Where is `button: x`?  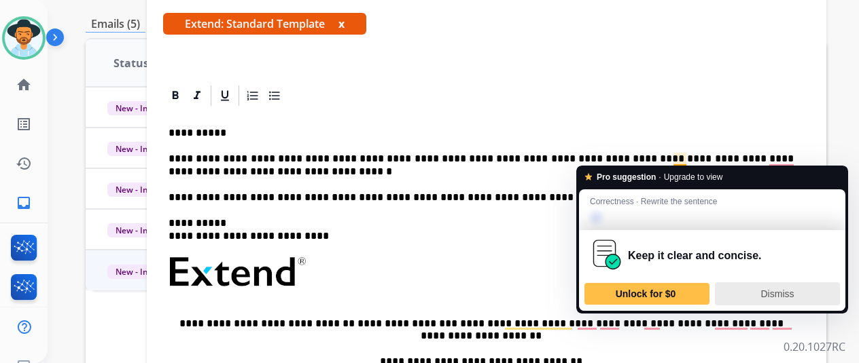 button: x is located at coordinates (341, 24).